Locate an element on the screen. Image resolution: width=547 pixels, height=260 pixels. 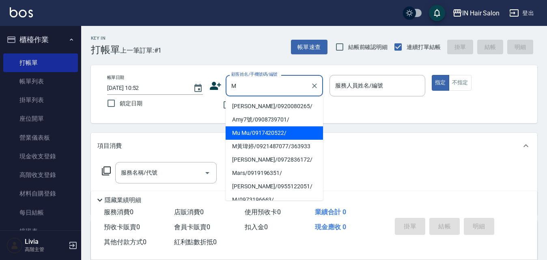
button: 指定 is located at coordinates (440, 83).